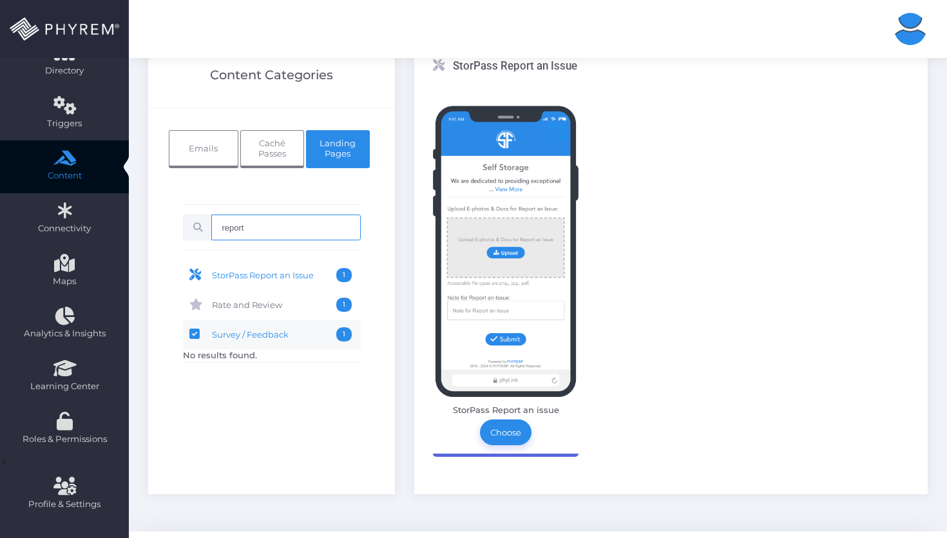  Describe the element at coordinates (272, 275) in the screenshot. I see `a: StorPass Report an Issue 1` at that location.